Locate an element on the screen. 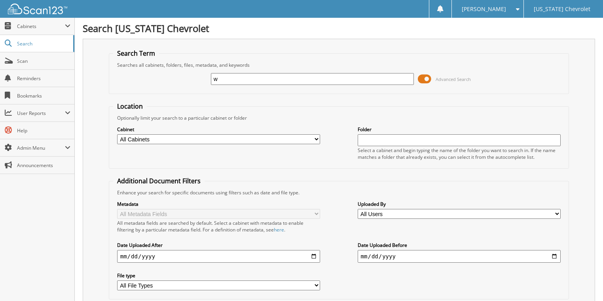  label: File type is located at coordinates (219, 276).